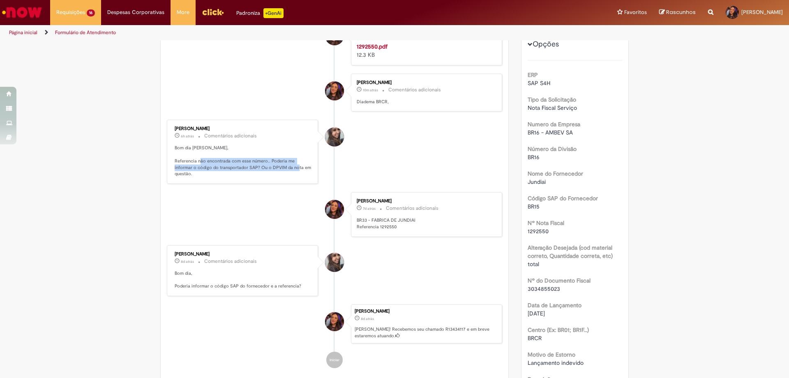 Image resolution: width=789 pixels, height=378 pixels. What do you see at coordinates (535, 338) in the screenshot?
I see `span: BRCR` at bounding box center [535, 338].